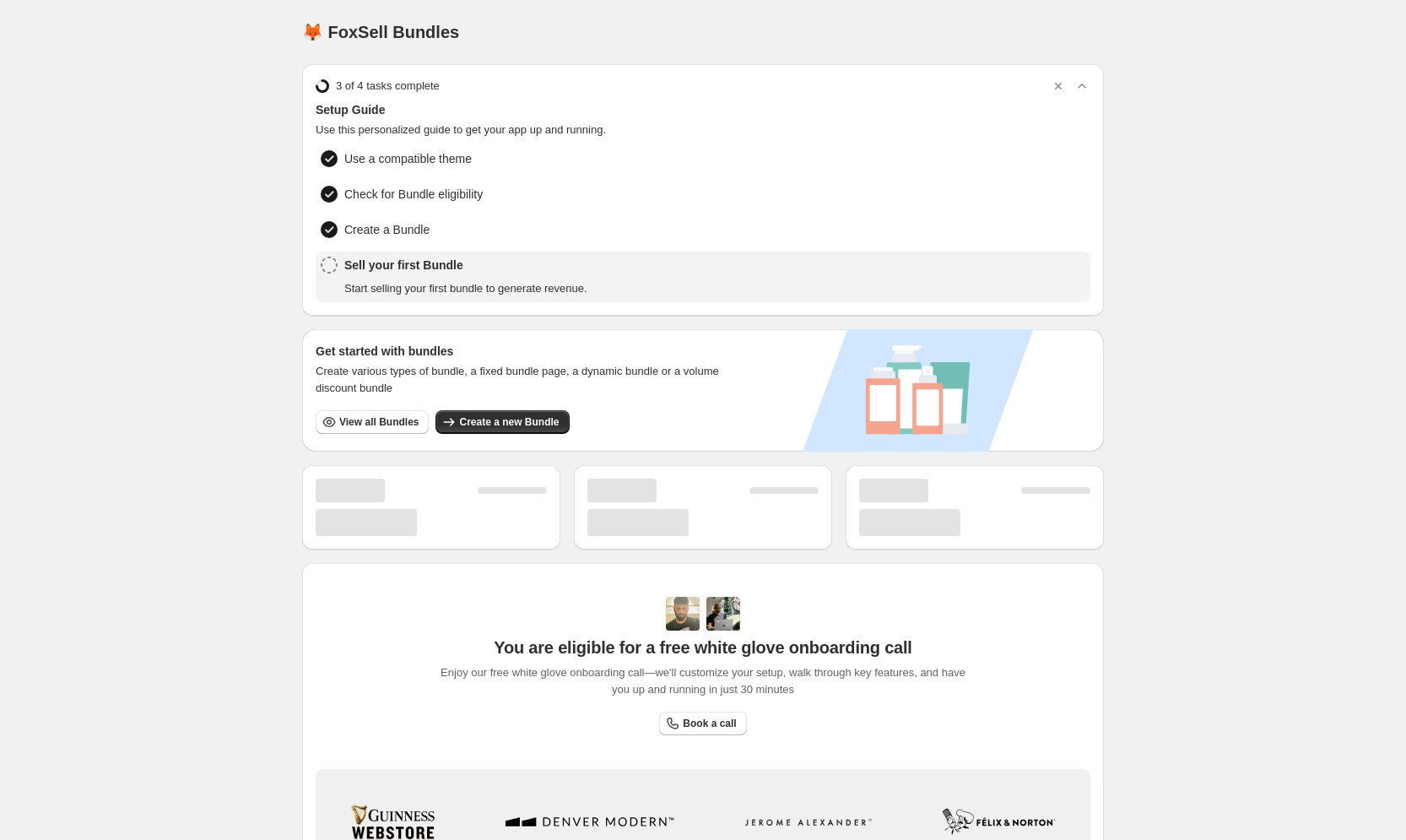 This screenshot has height=840, width=1406. Describe the element at coordinates (703, 648) in the screenshot. I see `span: You are eligible for a free white glove onboarding call` at that location.